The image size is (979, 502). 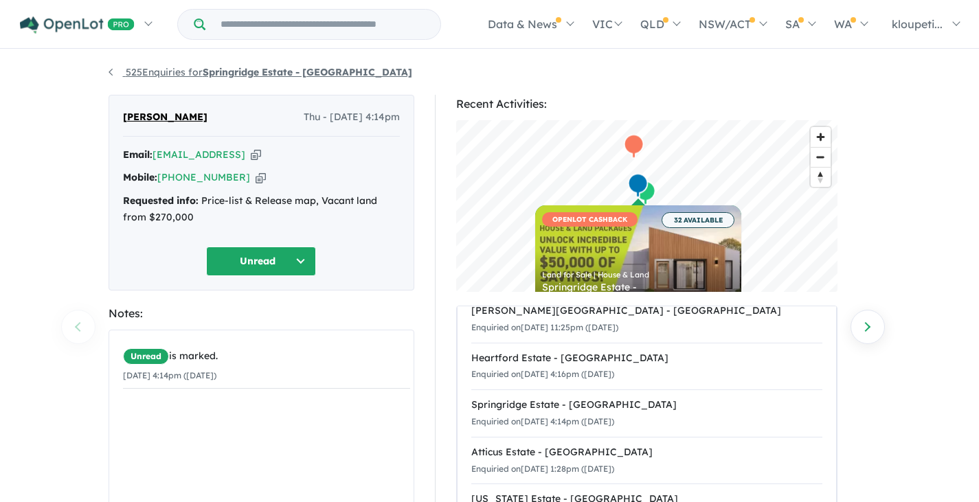 I want to click on canvas: Map, so click(x=646, y=206).